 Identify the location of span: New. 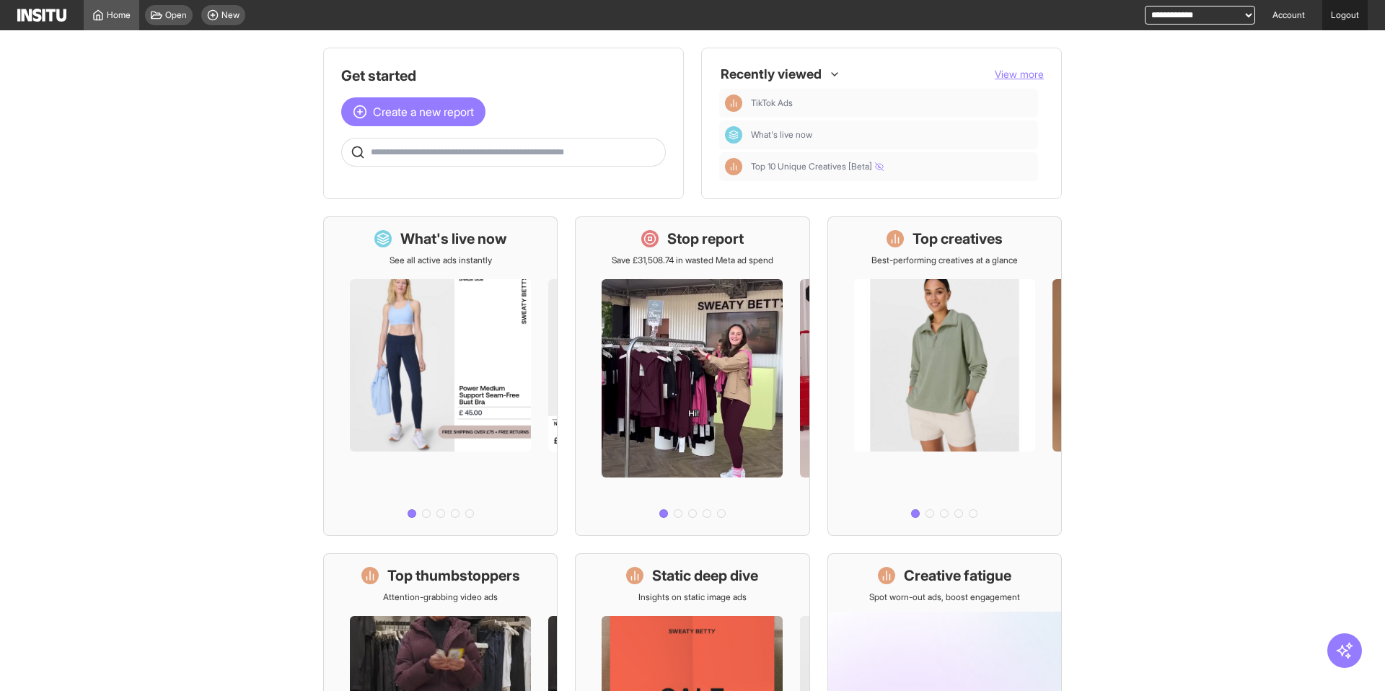
(230, 15).